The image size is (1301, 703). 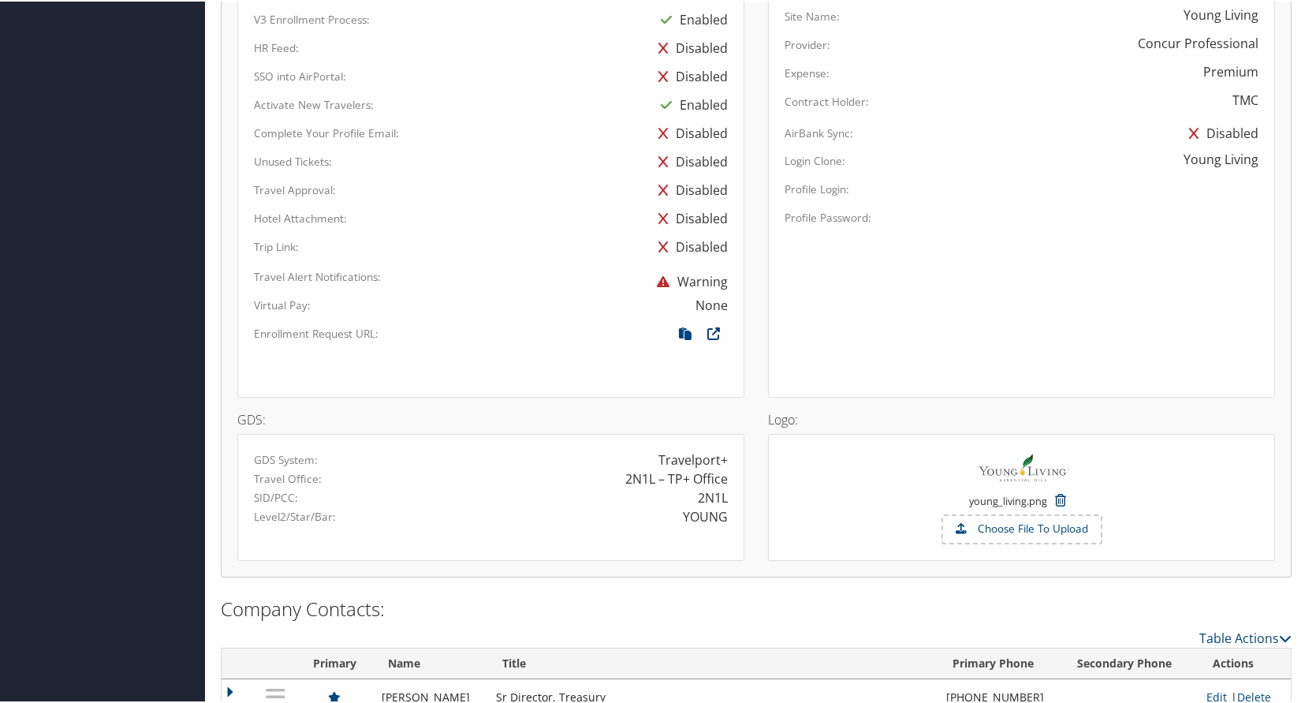 What do you see at coordinates (1245, 99) in the screenshot?
I see `div: TMC` at bounding box center [1245, 99].